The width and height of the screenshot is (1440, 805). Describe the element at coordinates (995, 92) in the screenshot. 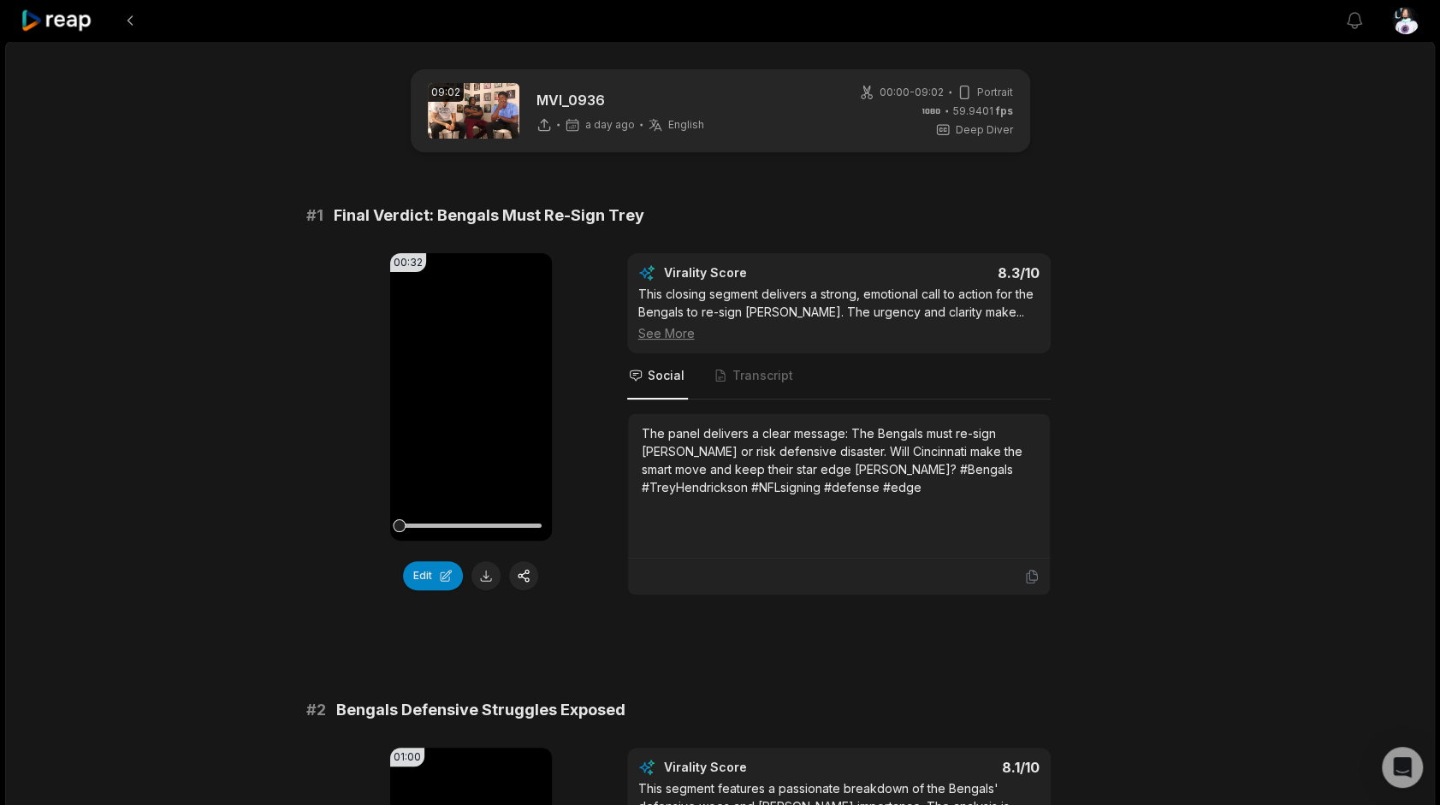

I see `span: Portrait` at that location.